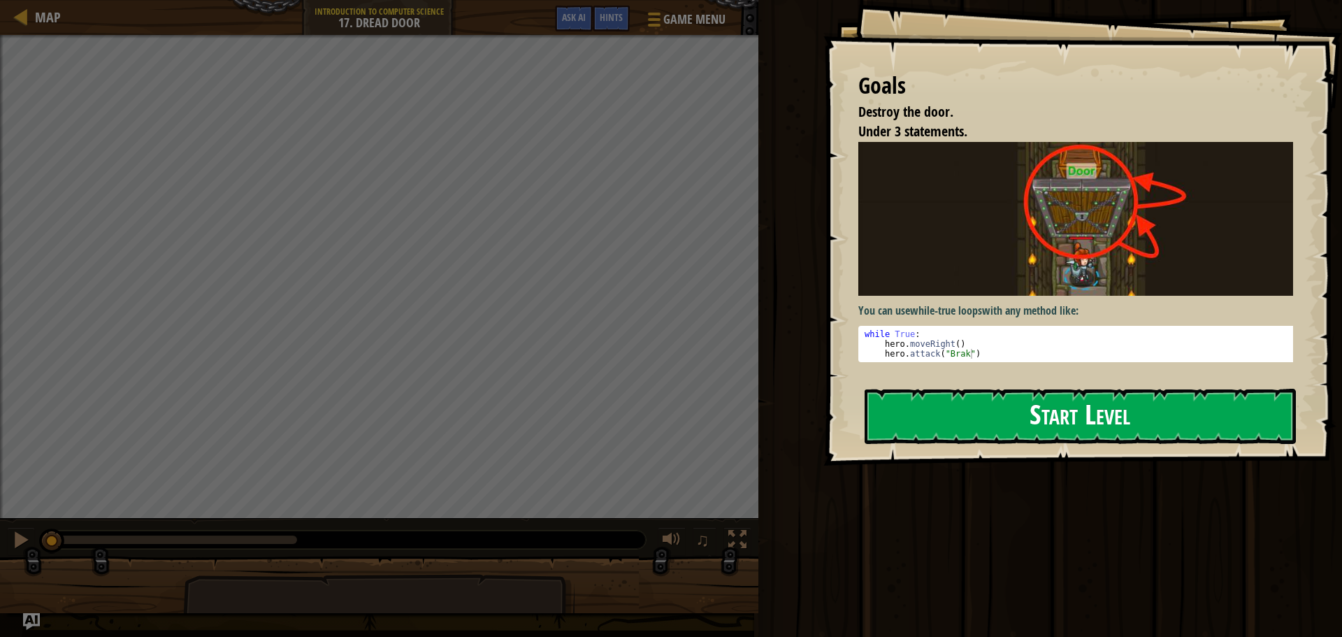 Image resolution: width=1342 pixels, height=637 pixels. Describe the element at coordinates (694, 20) in the screenshot. I see `span: Game Menu` at that location.